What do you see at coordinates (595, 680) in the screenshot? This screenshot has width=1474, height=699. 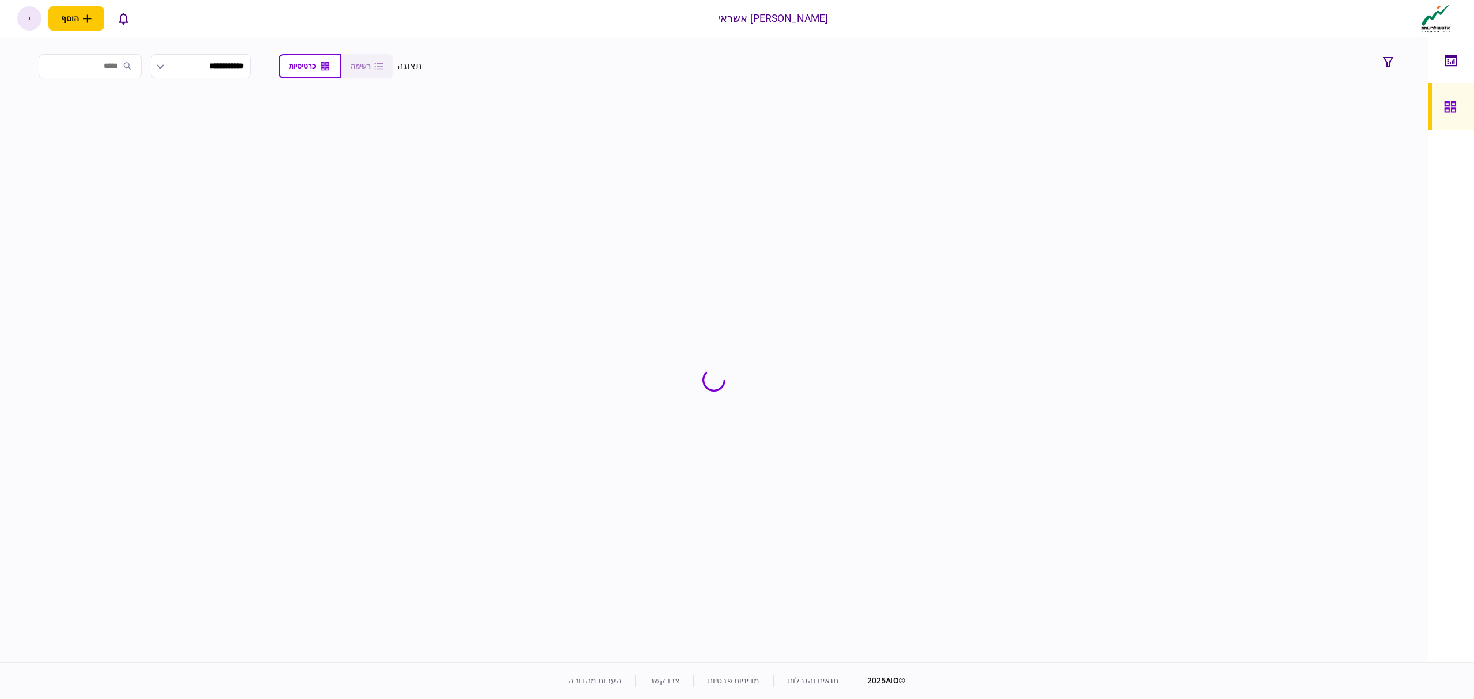 I see `a: הערות מהדורה` at bounding box center [595, 680].